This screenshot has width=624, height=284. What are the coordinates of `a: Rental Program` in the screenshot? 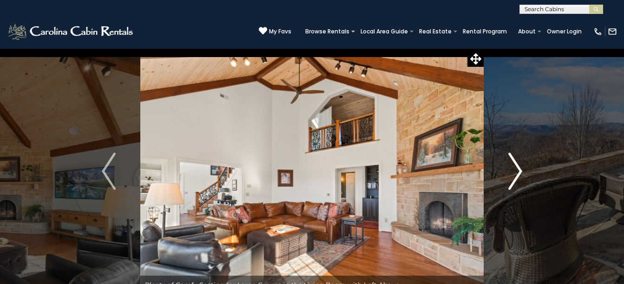 It's located at (484, 32).